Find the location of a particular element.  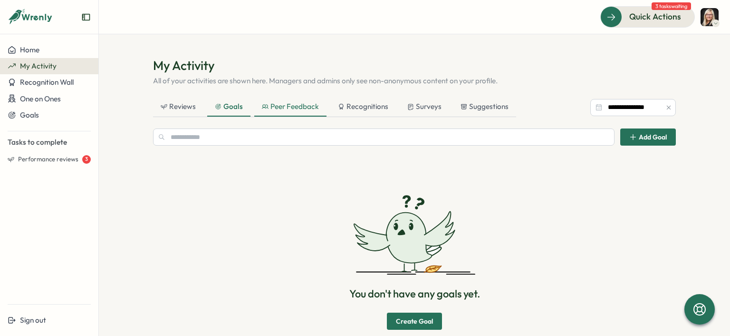

button: Quick Actions is located at coordinates (647, 17).